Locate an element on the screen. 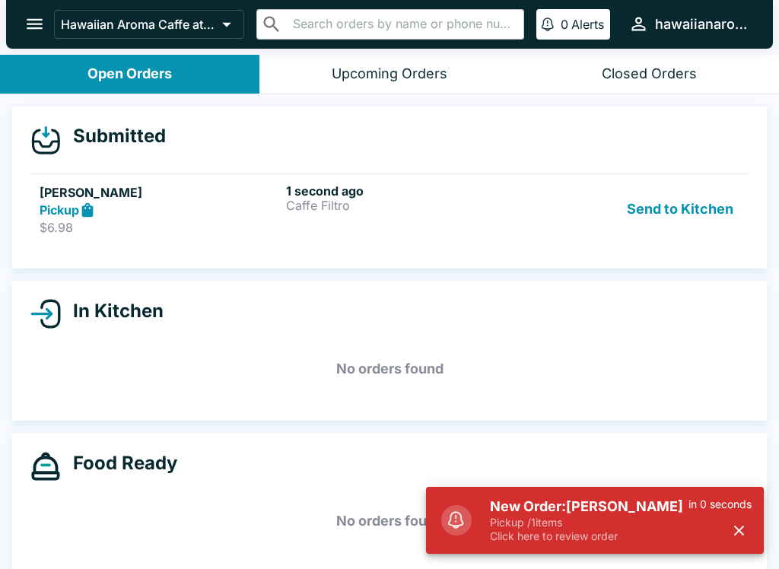 This screenshot has height=569, width=779. div: Open Orders is located at coordinates (129, 74).